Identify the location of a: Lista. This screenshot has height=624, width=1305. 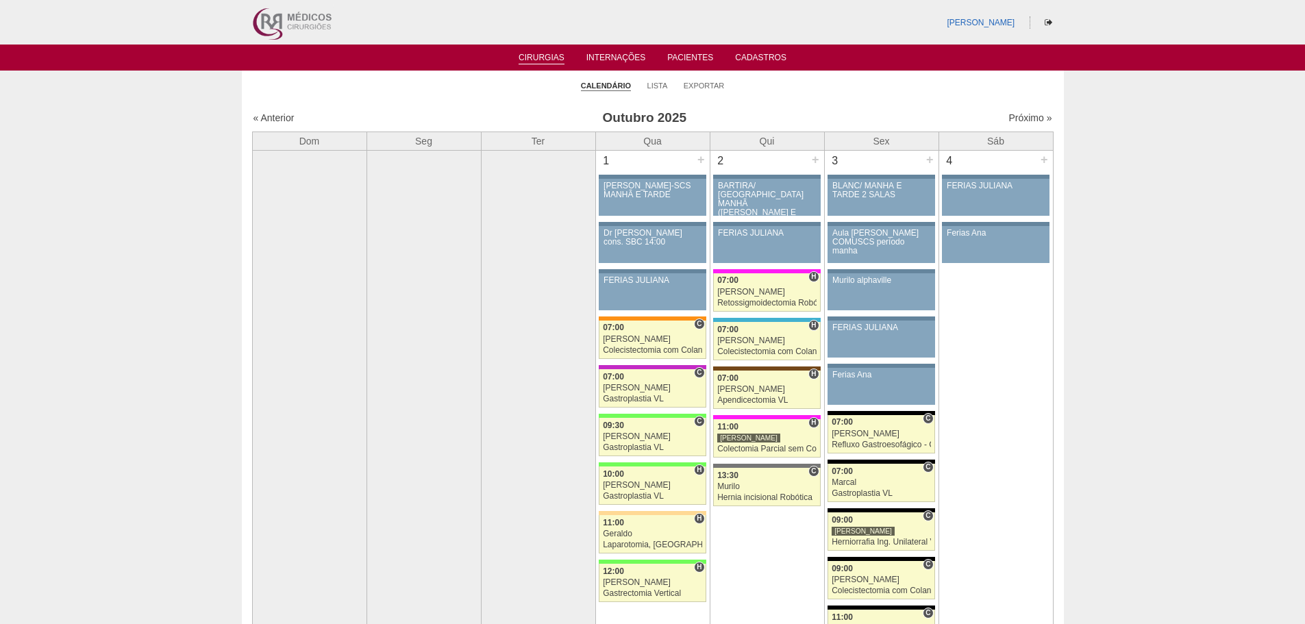
(658, 86).